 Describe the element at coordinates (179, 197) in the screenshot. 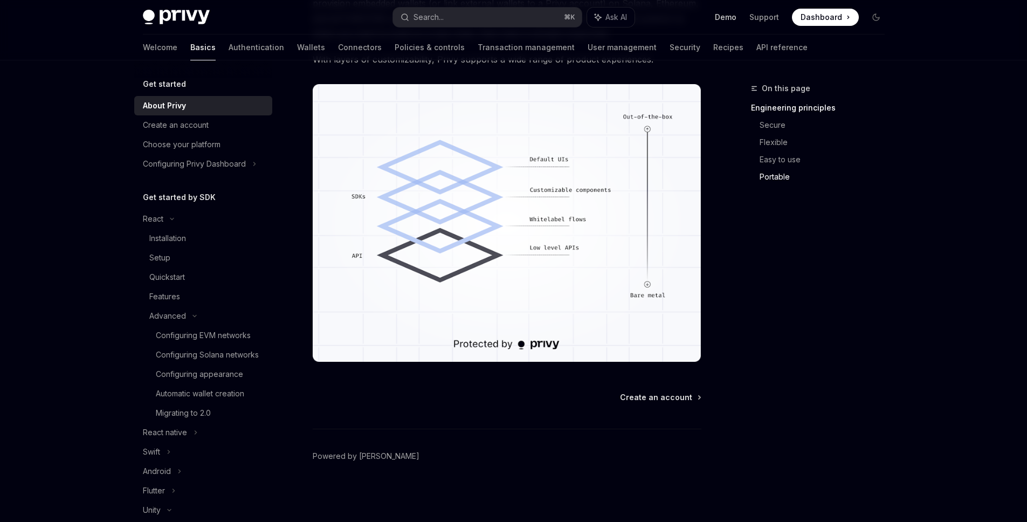

I see `h5: Get started by SDK` at that location.